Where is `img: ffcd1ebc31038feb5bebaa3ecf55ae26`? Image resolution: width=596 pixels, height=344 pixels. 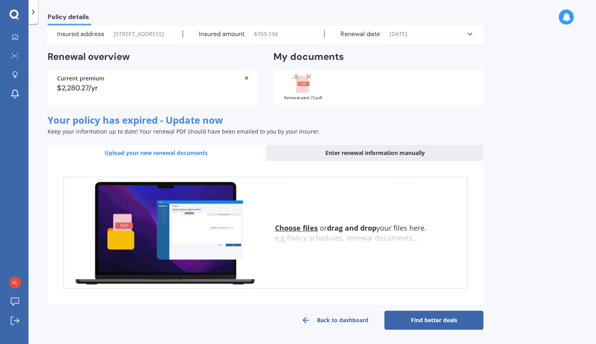
img: ffcd1ebc31038feb5bebaa3ecf55ae26 is located at coordinates (15, 283).